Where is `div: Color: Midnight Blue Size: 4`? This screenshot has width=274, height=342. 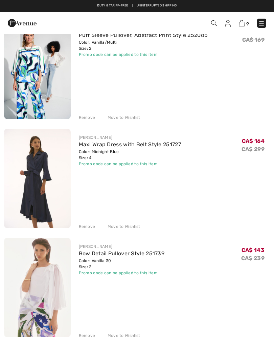
div: Color: Midnight Blue Size: 4 is located at coordinates (130, 155).